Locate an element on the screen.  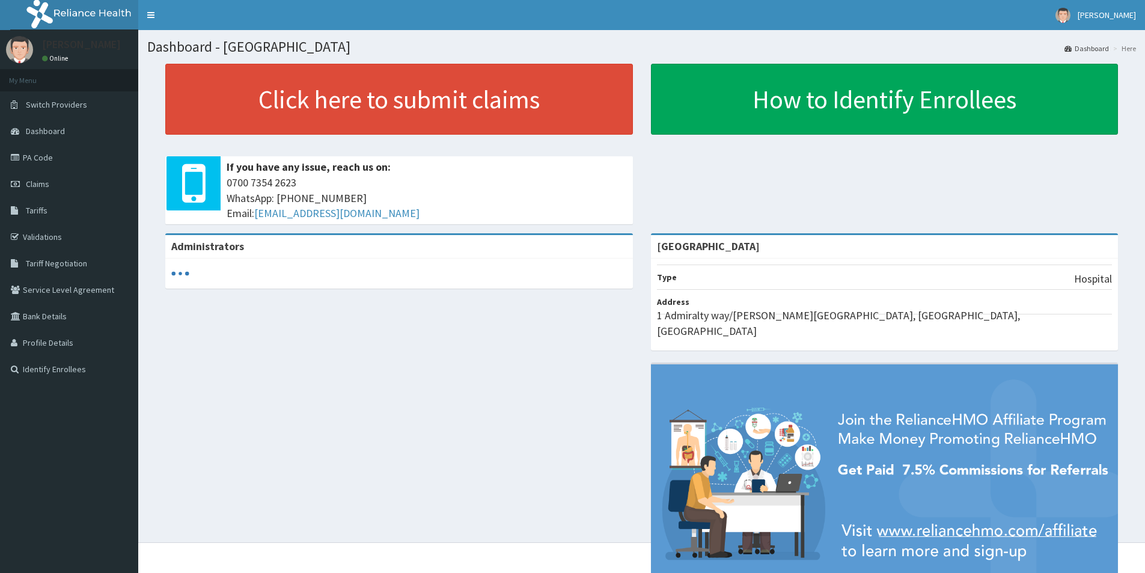
a: How to Identify Enrollees is located at coordinates (885, 99).